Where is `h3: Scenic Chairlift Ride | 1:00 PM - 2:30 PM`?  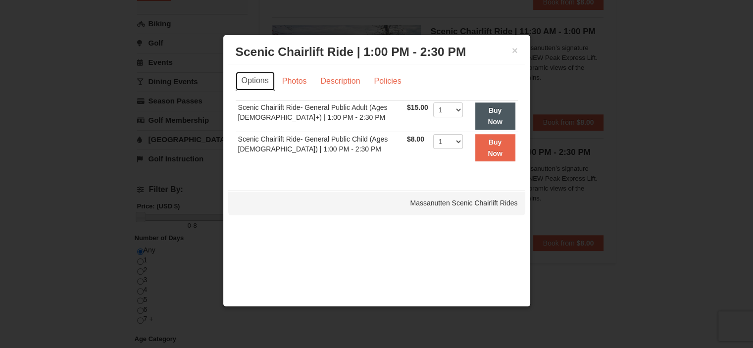 h3: Scenic Chairlift Ride | 1:00 PM - 2:30 PM is located at coordinates (377, 52).